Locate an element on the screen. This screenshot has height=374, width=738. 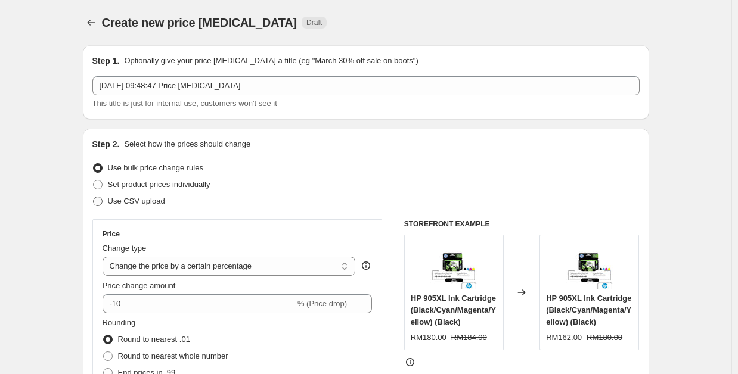
div: help is located at coordinates (366, 266).